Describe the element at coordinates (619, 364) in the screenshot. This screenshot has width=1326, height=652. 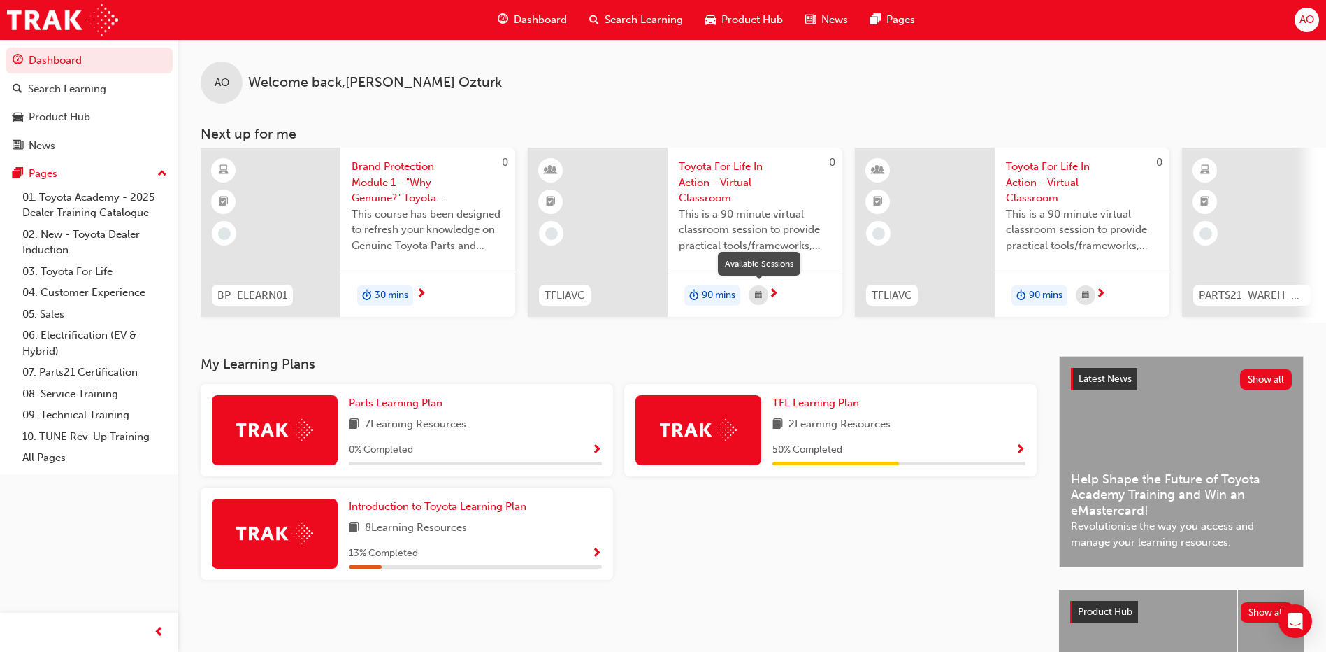
I see `h3: My Learning Plans` at that location.